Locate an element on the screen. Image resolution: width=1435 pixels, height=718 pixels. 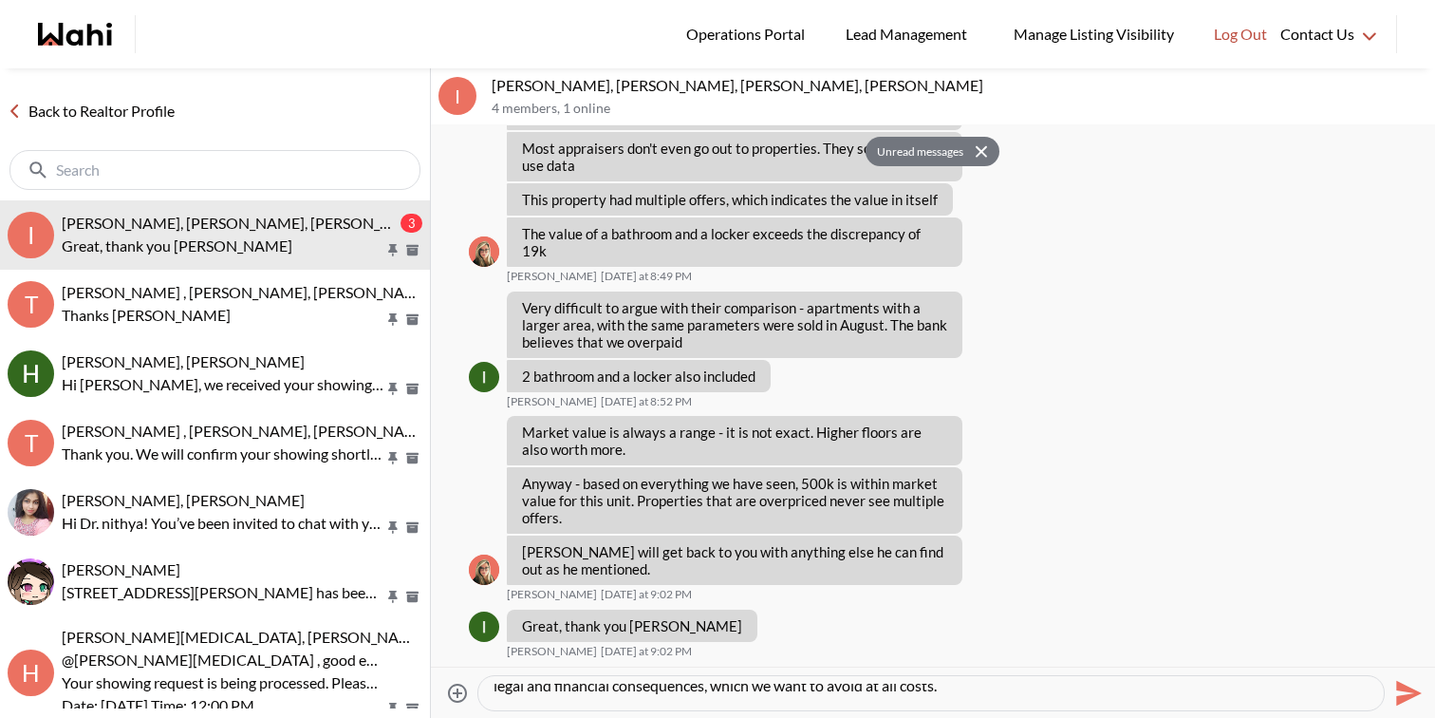
img: D is located at coordinates (30, 512).